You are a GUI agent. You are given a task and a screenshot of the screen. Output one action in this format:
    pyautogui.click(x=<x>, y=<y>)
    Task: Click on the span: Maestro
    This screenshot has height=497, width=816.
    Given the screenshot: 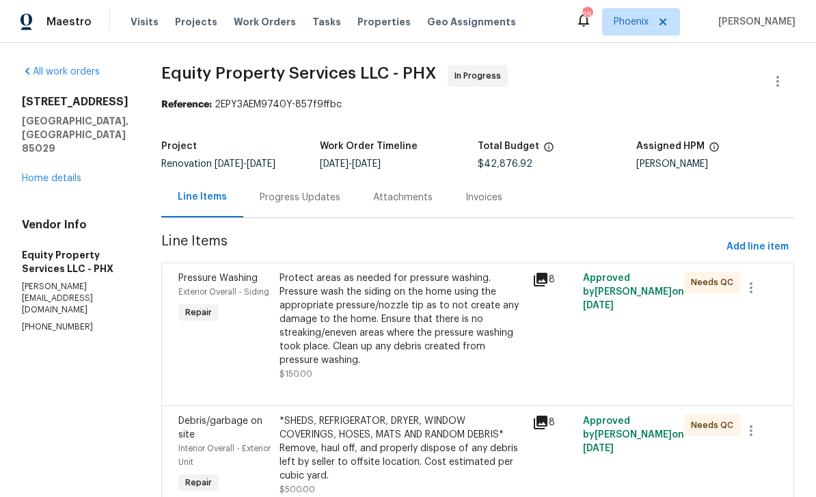 What is the action you would take?
    pyautogui.click(x=69, y=22)
    